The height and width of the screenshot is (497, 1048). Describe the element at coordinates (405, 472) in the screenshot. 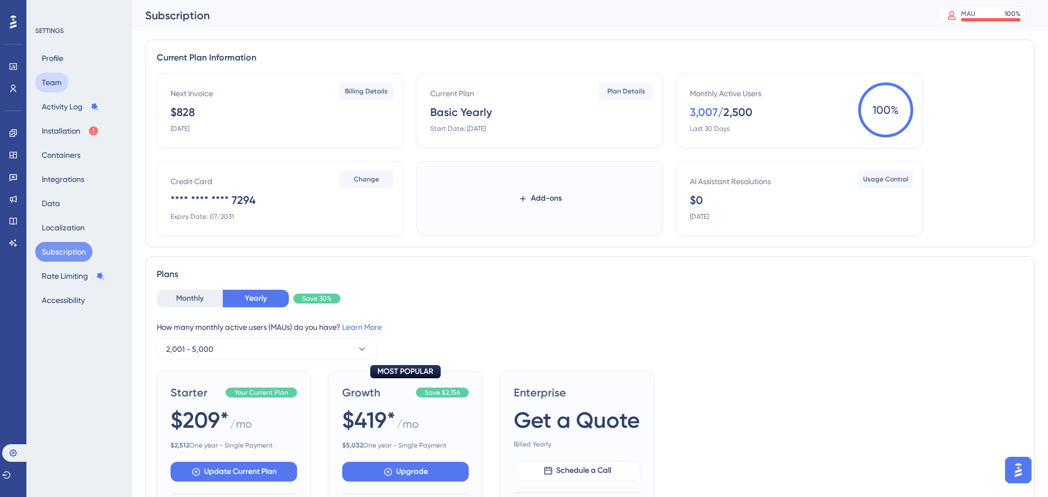

I see `button: Upgrade` at that location.